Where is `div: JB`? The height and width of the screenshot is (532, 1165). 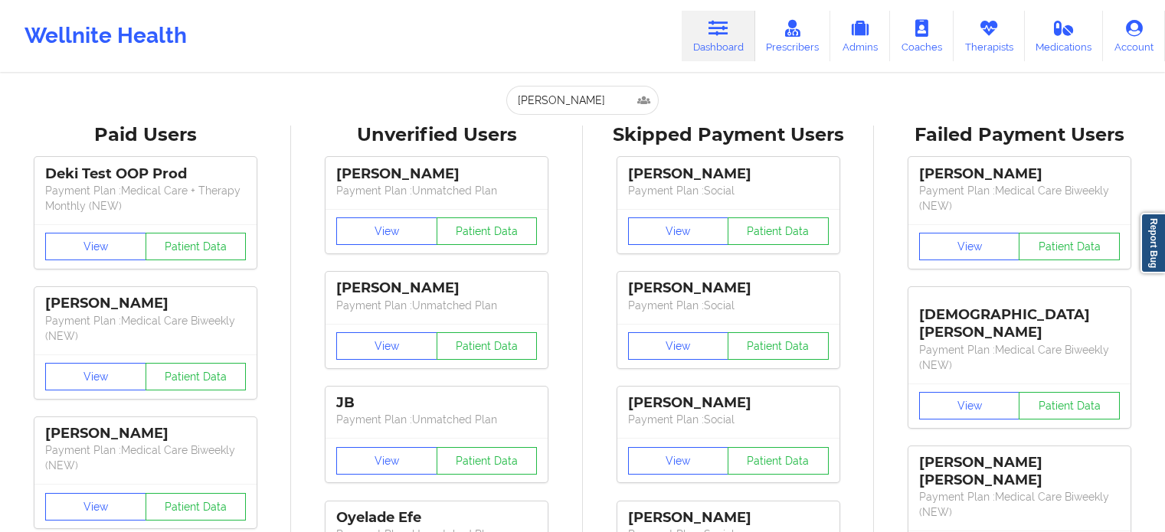 div: JB is located at coordinates (437, 403).